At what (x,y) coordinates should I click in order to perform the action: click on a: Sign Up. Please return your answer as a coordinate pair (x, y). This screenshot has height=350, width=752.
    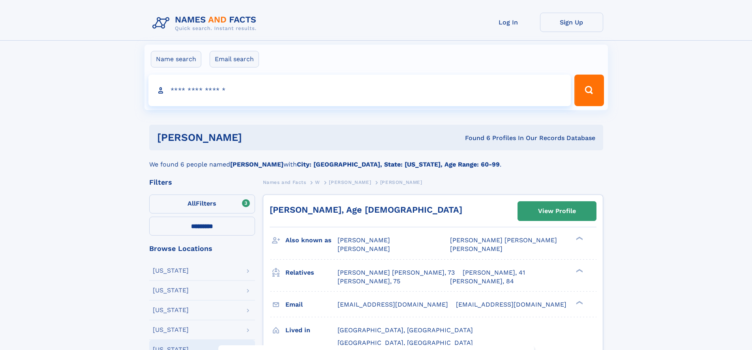
    Looking at the image, I should click on (572, 22).